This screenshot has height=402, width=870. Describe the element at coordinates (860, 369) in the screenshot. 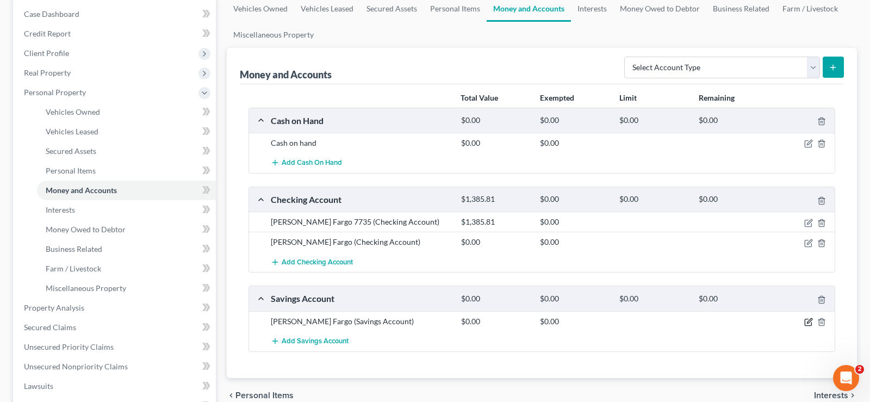

I see `span: 2` at that location.